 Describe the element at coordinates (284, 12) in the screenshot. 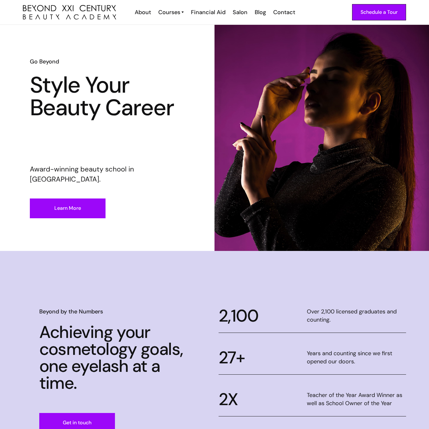

I see `div: Contact` at that location.